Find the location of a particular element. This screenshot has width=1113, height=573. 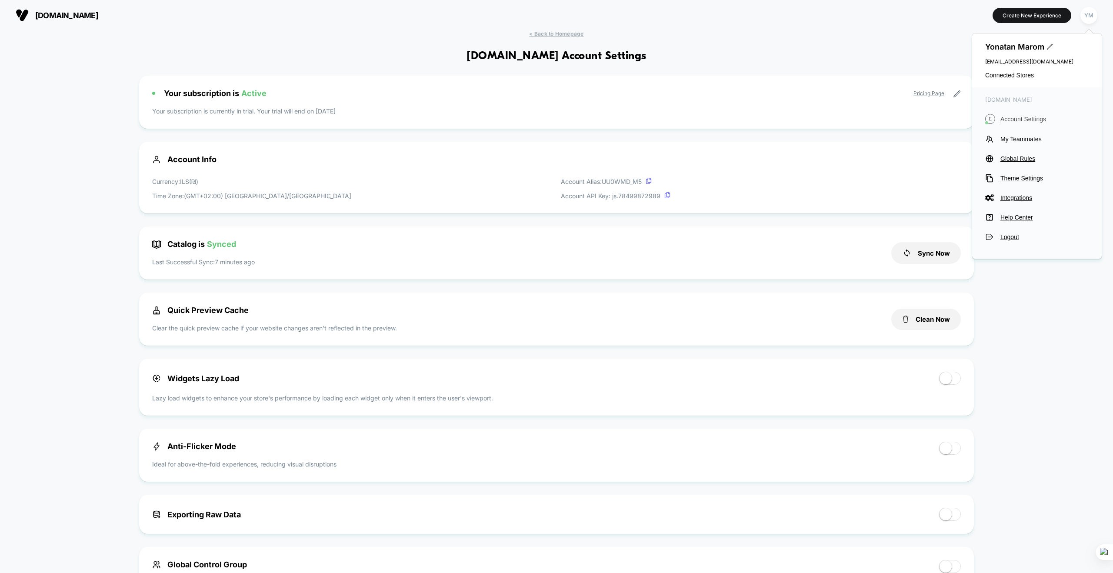

span: Theme Settings is located at coordinates (1044, 178).